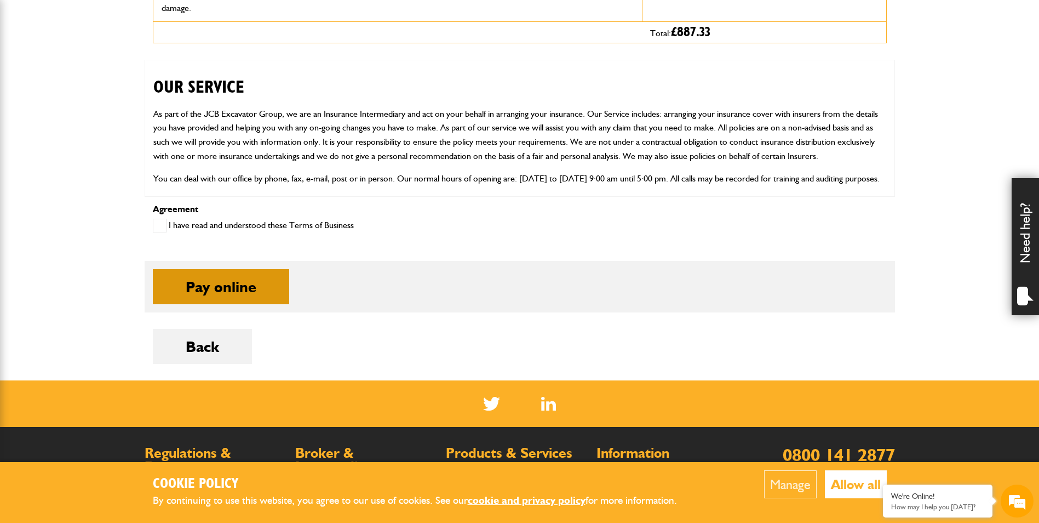  What do you see at coordinates (202, 346) in the screenshot?
I see `button: Back` at bounding box center [202, 346].